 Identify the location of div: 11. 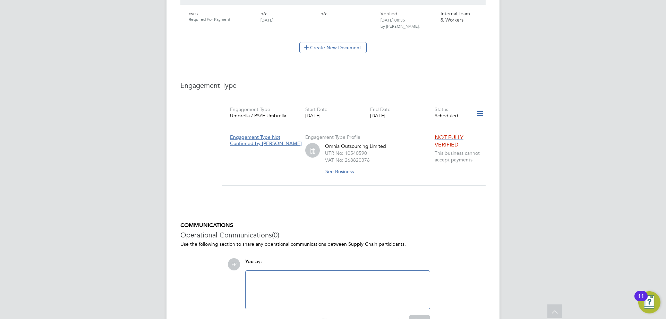
(641, 300).